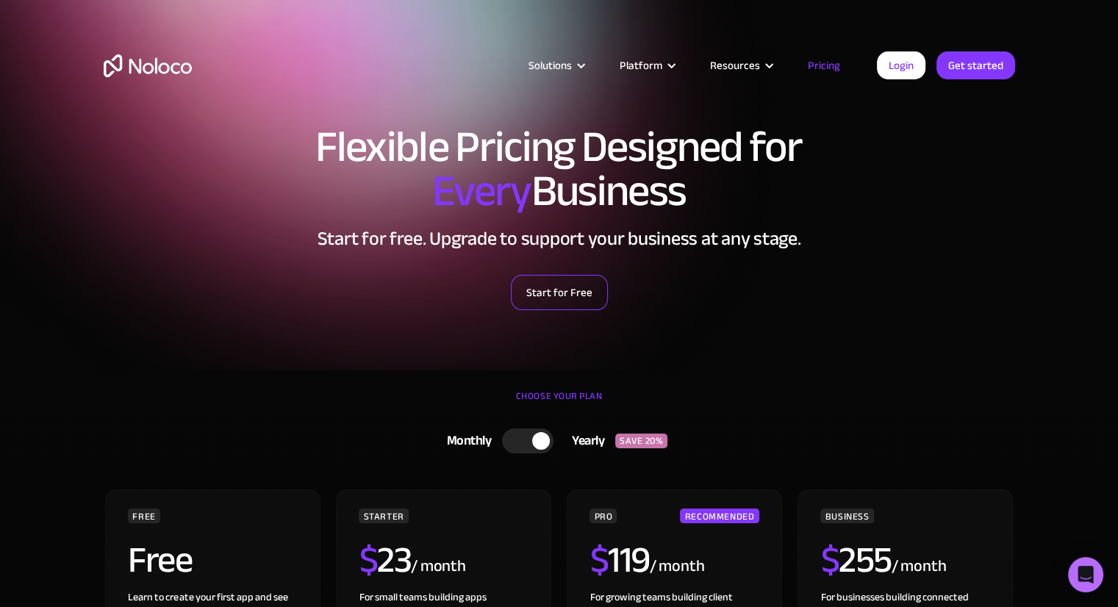 The image size is (1118, 607). I want to click on div: Open Intercom Messenger, so click(1086, 575).